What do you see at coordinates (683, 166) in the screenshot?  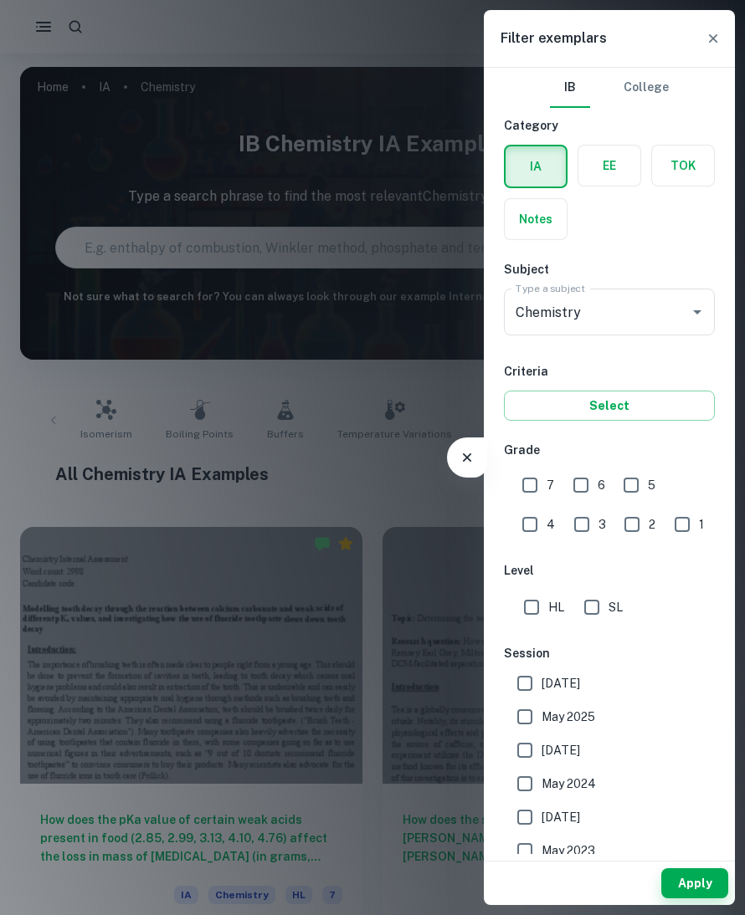 I see `button: TOK` at bounding box center [683, 166].